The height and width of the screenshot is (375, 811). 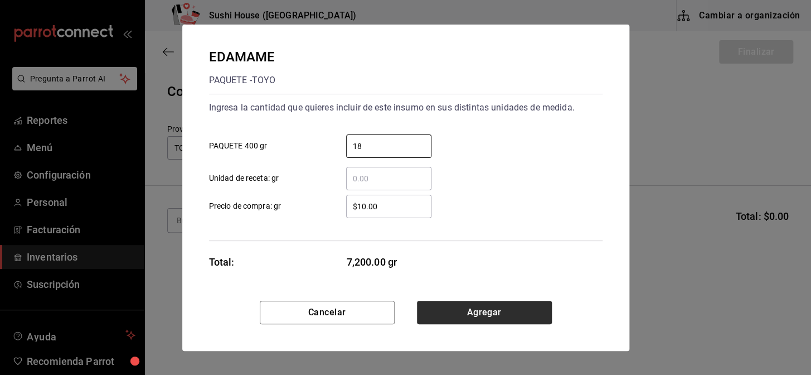 What do you see at coordinates (222, 262) in the screenshot?
I see `div: Total:` at bounding box center [222, 262].